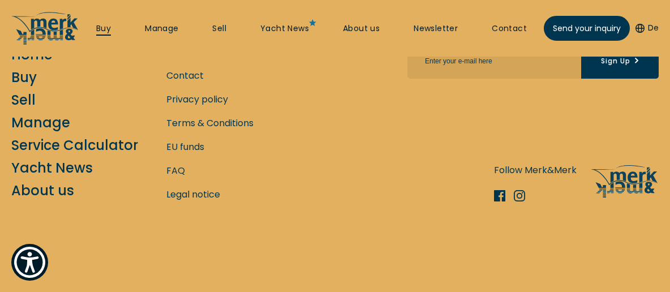 The width and height of the screenshot is (670, 292). What do you see at coordinates (587, 28) in the screenshot?
I see `span: Send your inquiry` at bounding box center [587, 28].